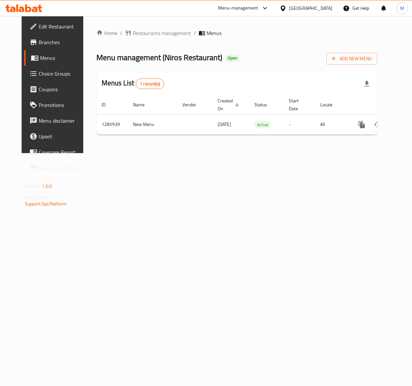 This screenshot has height=386, width=412. I want to click on td: 1285939, so click(112, 124).